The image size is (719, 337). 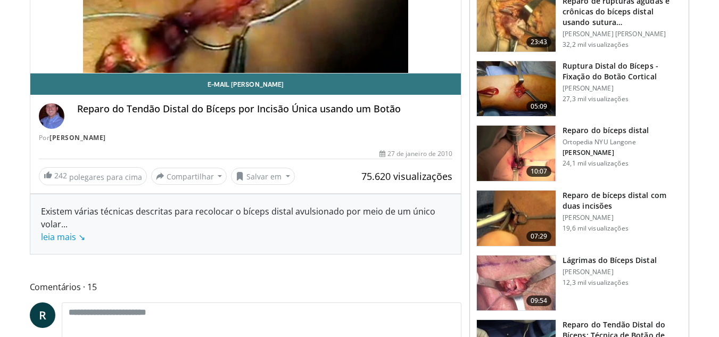 What do you see at coordinates (595, 98) in the screenshot?
I see `font: 27,3 mil visualizações` at bounding box center [595, 98].